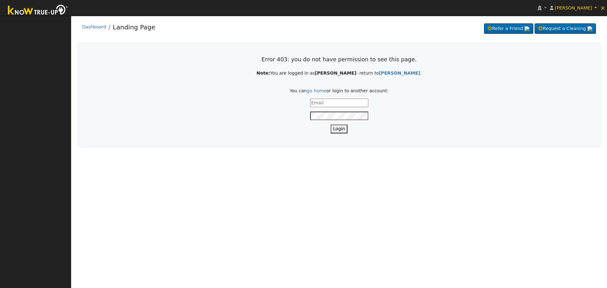 The height and width of the screenshot is (288, 607). I want to click on img: Know True-Up, so click(38, 10).